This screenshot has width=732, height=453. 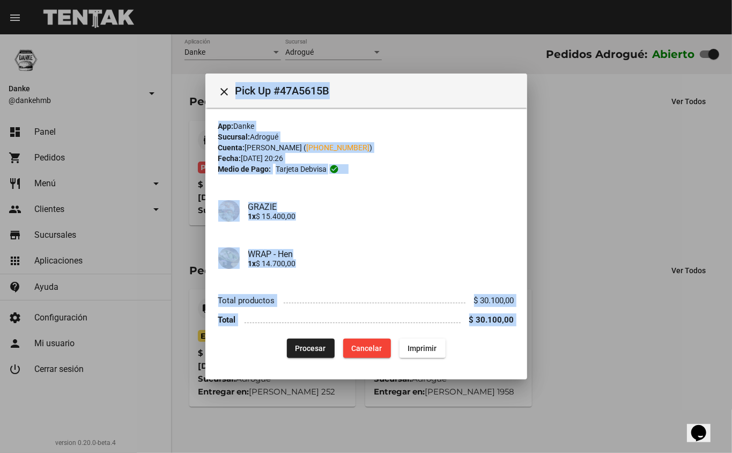 What do you see at coordinates (229, 211) in the screenshot?
I see `img: 38231b67-3d95-44ab-94d1-b5e6824bbf5e.png` at bounding box center [229, 211].